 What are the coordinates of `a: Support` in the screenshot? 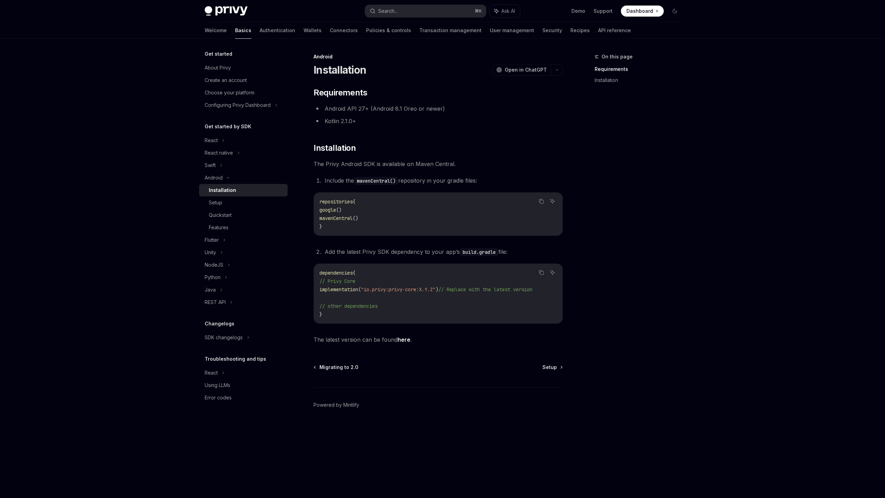 It's located at (603, 11).